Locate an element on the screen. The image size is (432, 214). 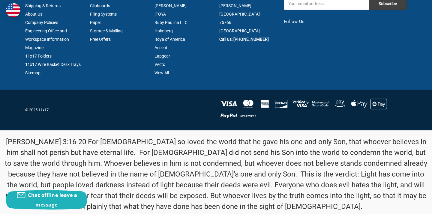
a: 11x17 Wire Basket Desk Trays is located at coordinates (53, 65).